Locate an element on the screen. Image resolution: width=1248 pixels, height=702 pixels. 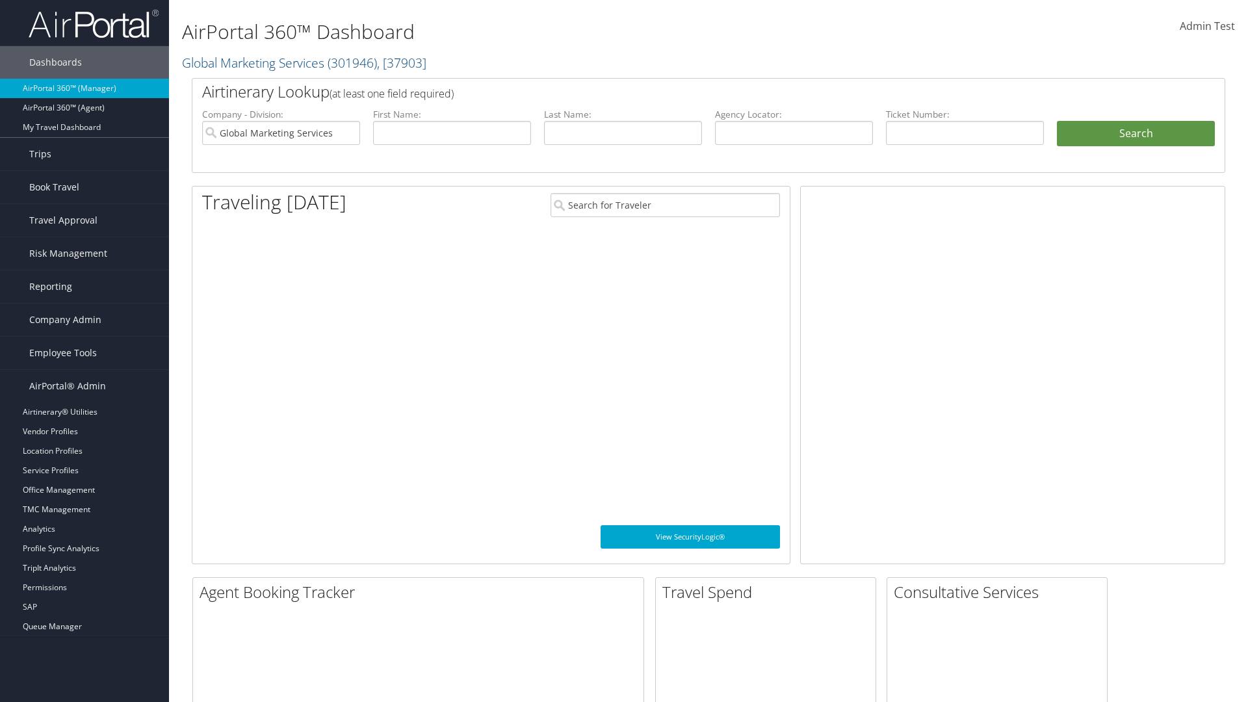
span: Employee Tools is located at coordinates (63, 353).